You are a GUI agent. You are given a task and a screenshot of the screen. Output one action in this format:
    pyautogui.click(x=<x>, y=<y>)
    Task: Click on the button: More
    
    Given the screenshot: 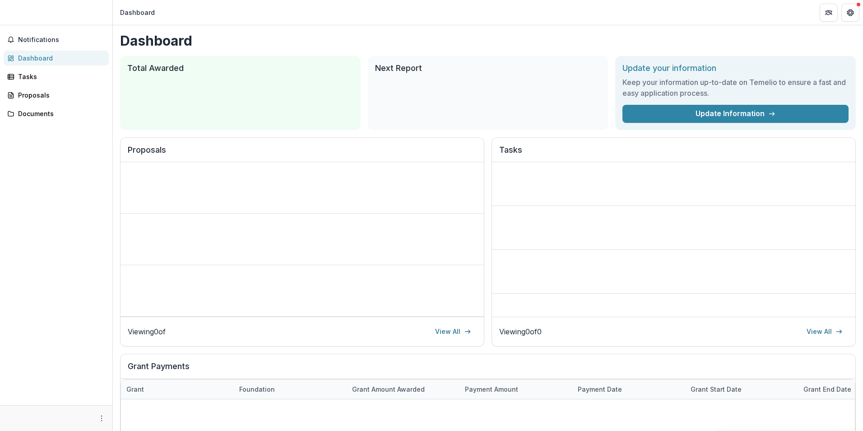 What is the action you would take?
    pyautogui.click(x=102, y=418)
    